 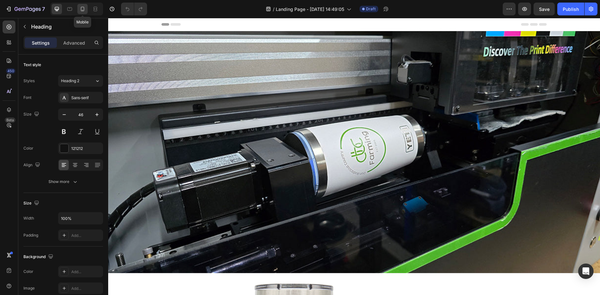 I want to click on div: Undo/Redo, so click(x=134, y=9).